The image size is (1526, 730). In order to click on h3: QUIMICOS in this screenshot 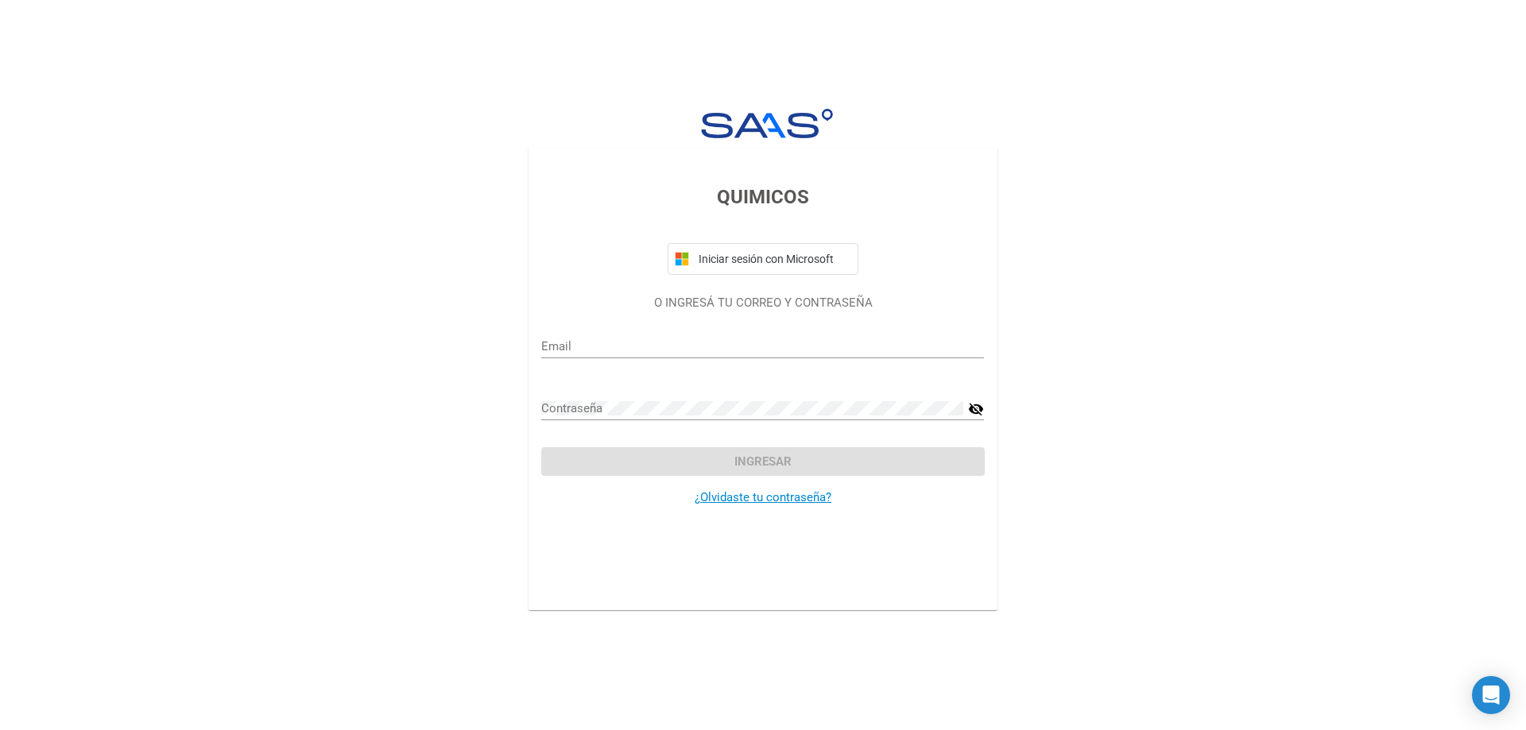, I will do `click(762, 197)`.